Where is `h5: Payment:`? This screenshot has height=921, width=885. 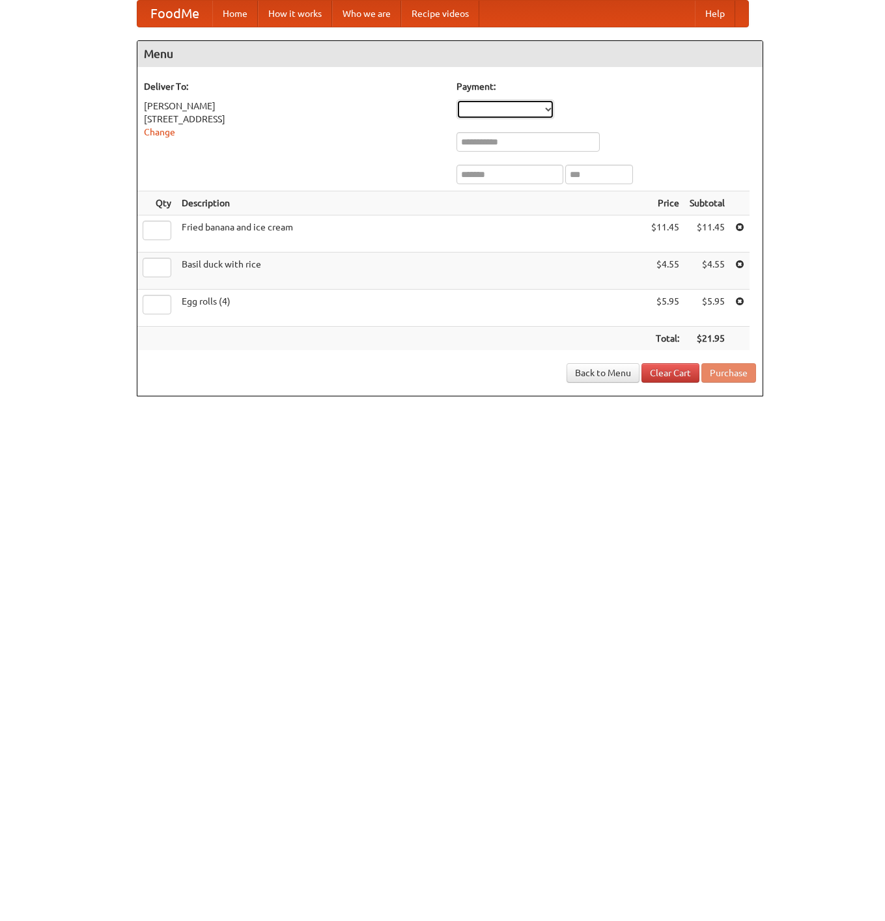
h5: Payment: is located at coordinates (606, 87).